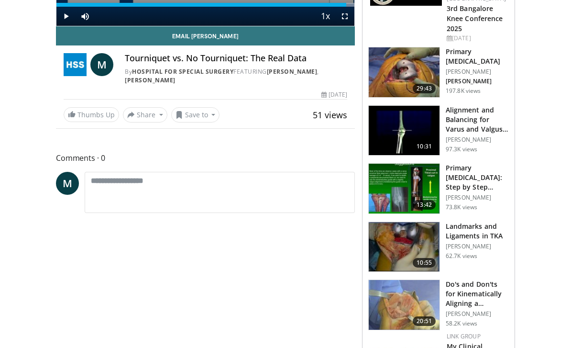 The width and height of the screenshot is (571, 348). I want to click on button: Play, so click(66, 17).